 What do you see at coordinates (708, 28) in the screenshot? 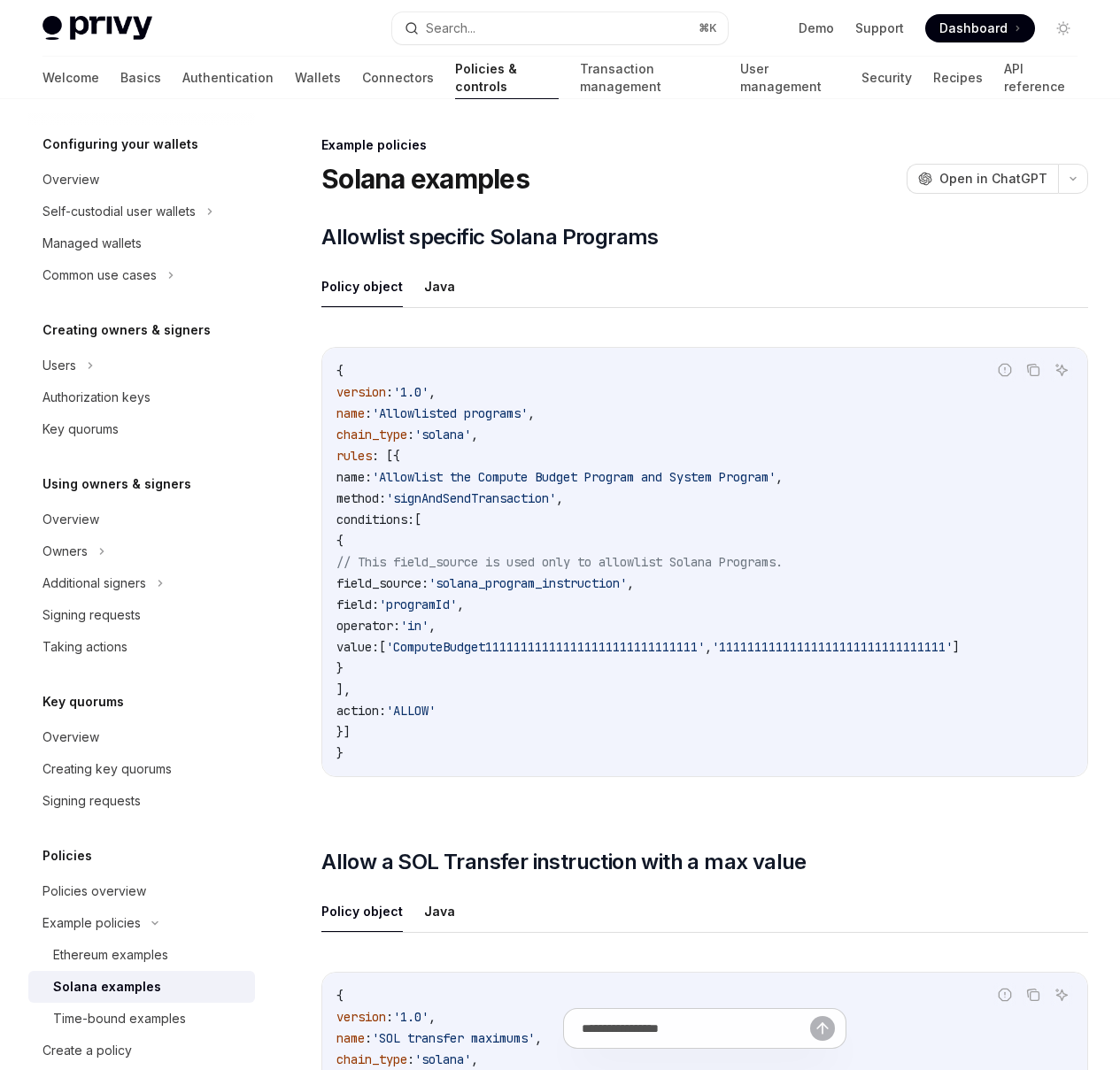
I see `span: ⌘ K` at bounding box center [708, 28].